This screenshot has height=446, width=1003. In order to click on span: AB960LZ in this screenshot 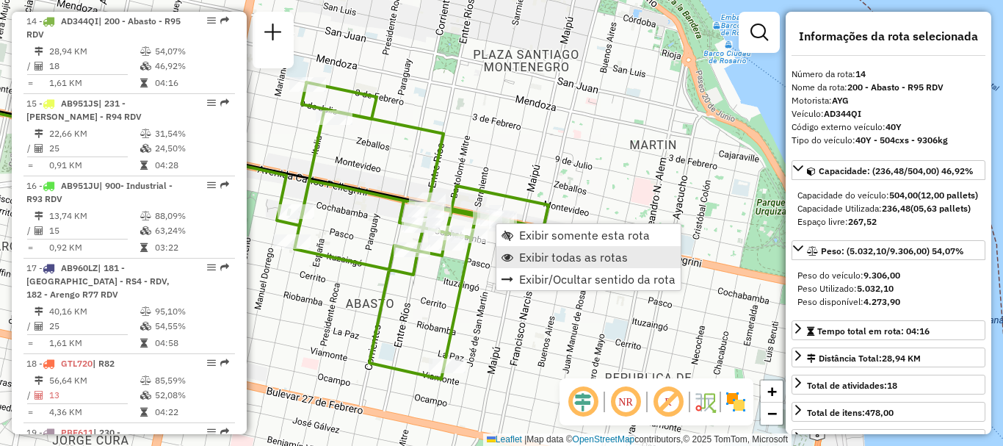, I will do `click(79, 267)`.